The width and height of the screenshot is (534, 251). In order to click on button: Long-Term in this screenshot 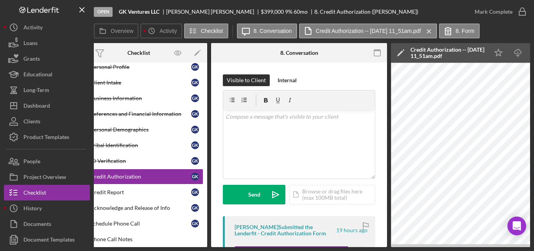, I will do `click(47, 90)`.